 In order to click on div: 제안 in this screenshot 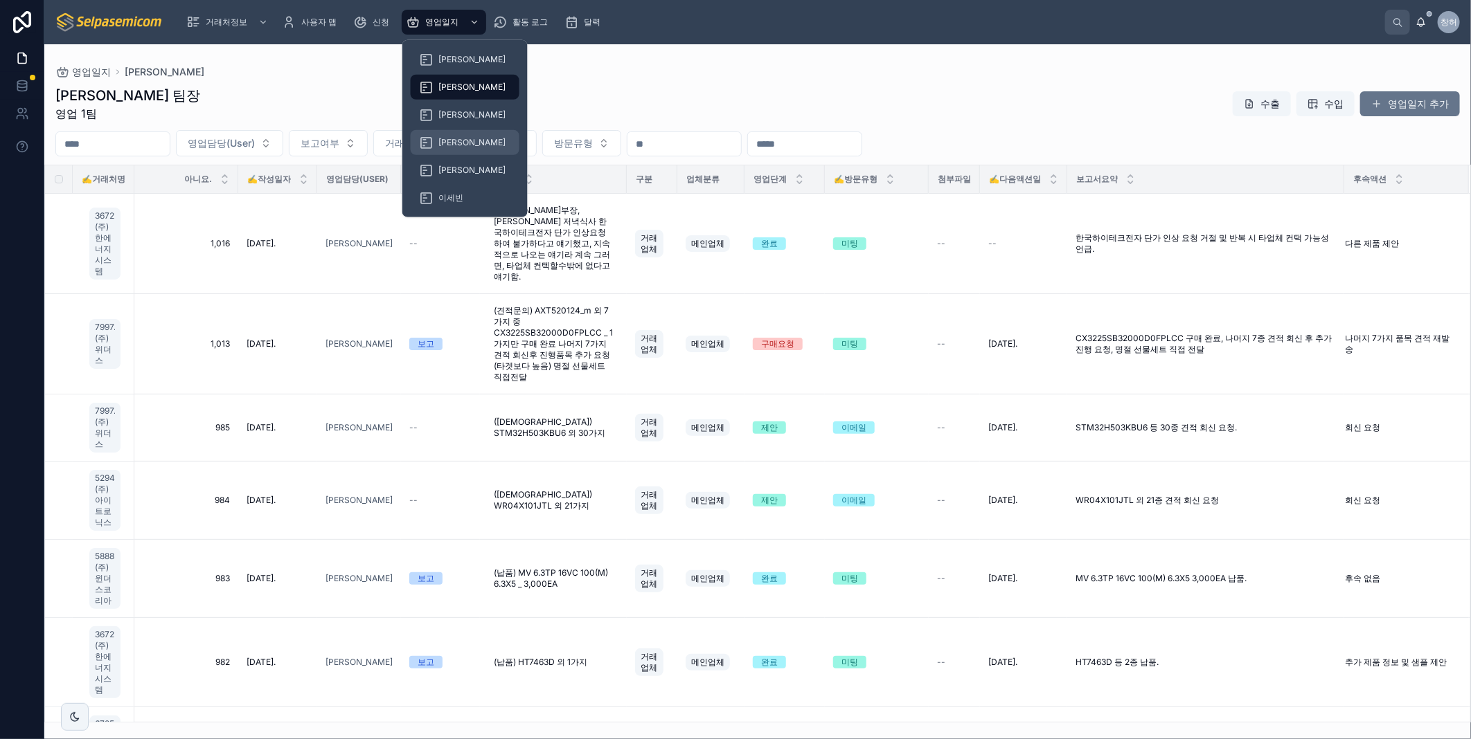, I will do `click(769, 428)`.